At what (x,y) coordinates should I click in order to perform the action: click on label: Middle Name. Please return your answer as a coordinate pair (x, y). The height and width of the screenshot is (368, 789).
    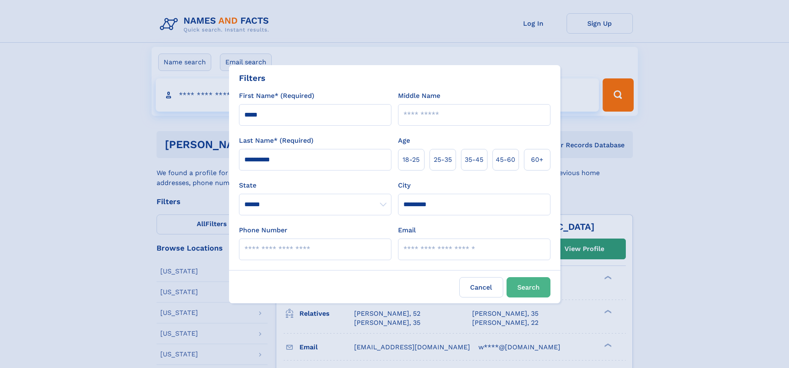
    Looking at the image, I should click on (419, 96).